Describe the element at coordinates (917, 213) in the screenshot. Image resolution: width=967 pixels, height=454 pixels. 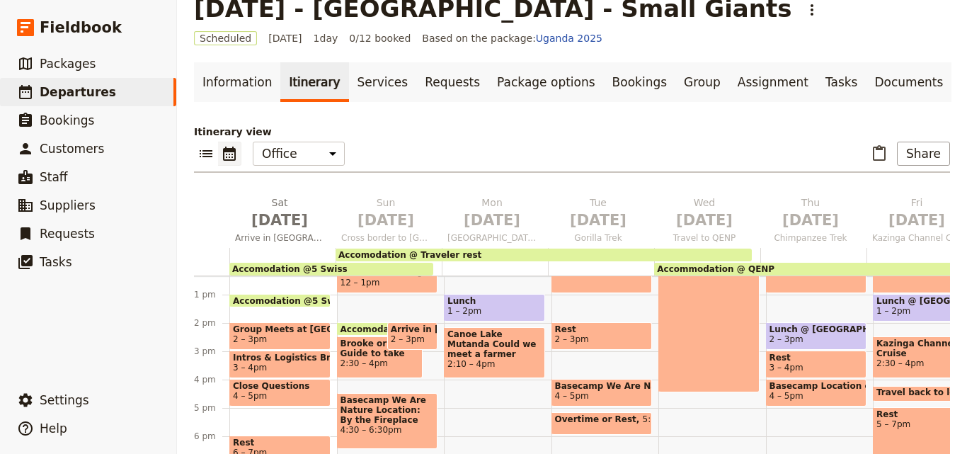
I see `h2: Fri` at that location.